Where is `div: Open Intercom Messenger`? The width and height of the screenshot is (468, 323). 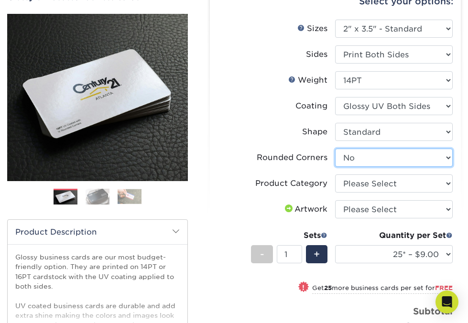 div: Open Intercom Messenger is located at coordinates (447, 302).